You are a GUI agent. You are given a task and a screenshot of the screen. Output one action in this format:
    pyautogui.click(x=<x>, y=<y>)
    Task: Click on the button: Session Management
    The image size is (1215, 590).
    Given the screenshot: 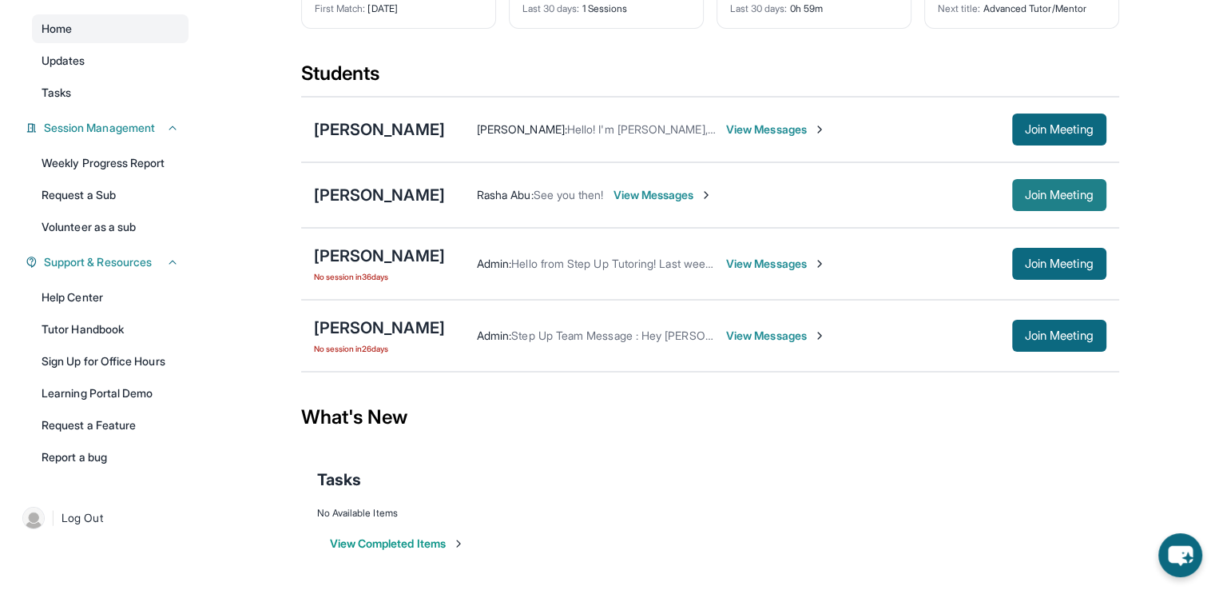 What is the action you would take?
    pyautogui.click(x=108, y=128)
    